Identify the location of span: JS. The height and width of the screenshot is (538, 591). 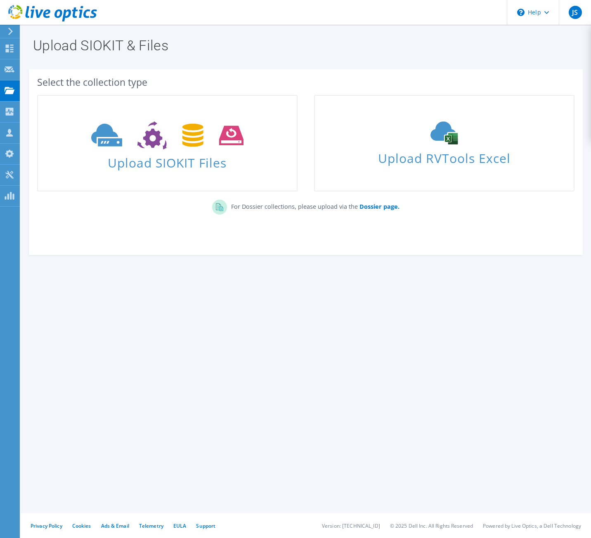
(575, 12).